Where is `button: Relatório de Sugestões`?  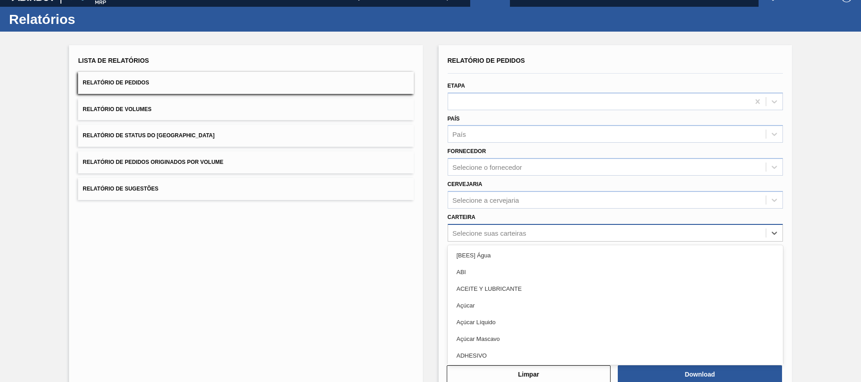 button: Relatório de Sugestões is located at coordinates (245, 189).